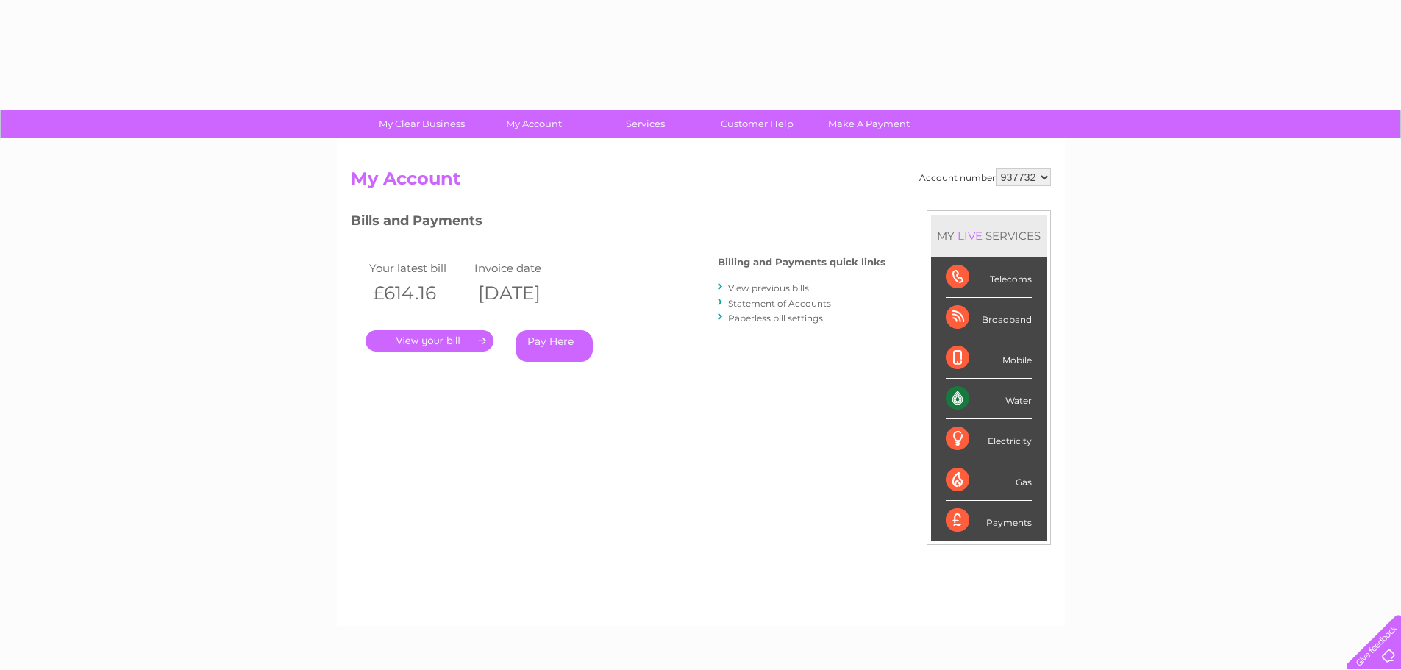 This screenshot has height=670, width=1401. I want to click on div: Water, so click(988, 398).